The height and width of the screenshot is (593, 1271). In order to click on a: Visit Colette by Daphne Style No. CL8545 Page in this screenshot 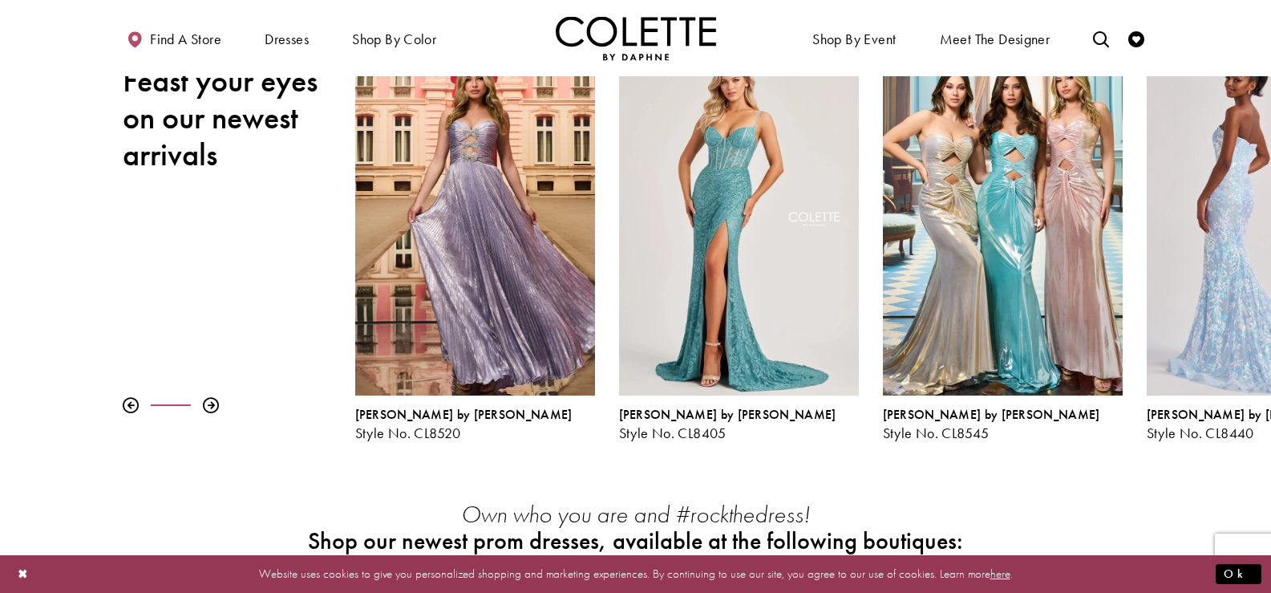, I will do `click(1003, 221)`.